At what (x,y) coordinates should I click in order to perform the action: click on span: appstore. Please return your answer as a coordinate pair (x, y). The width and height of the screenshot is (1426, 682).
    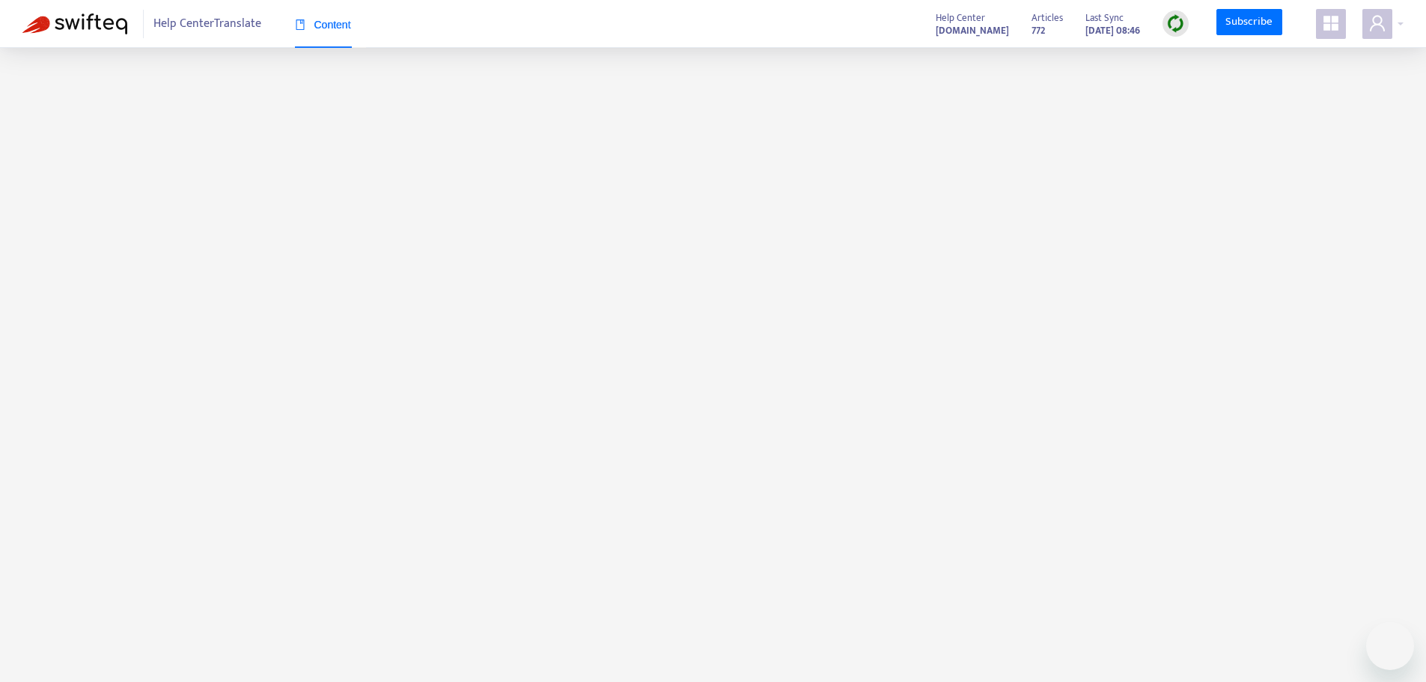
    Looking at the image, I should click on (1331, 23).